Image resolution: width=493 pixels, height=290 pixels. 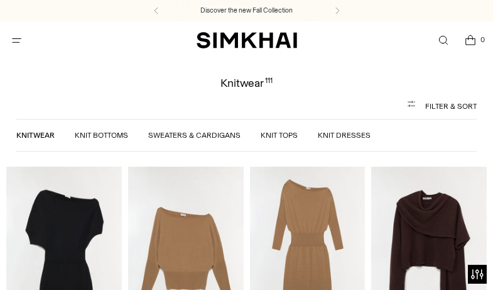 I want to click on a: Knit Tops, so click(x=279, y=135).